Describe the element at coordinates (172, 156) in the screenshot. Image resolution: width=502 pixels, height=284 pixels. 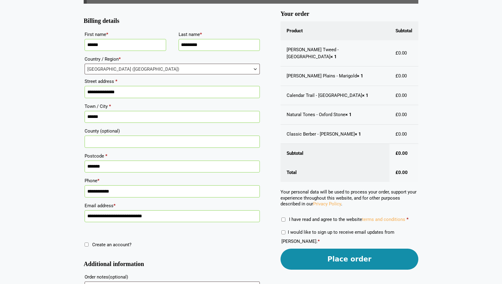
I see `label: Postcode` at that location.